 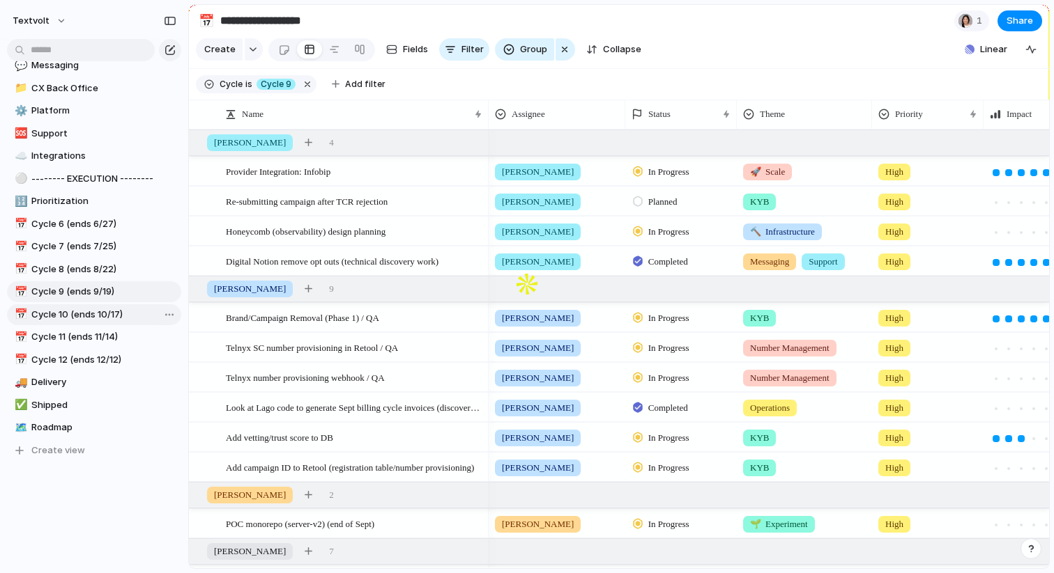 What do you see at coordinates (94, 224) in the screenshot?
I see `div: 📅Cycle 6 (ends 6/27)` at bounding box center [94, 224].